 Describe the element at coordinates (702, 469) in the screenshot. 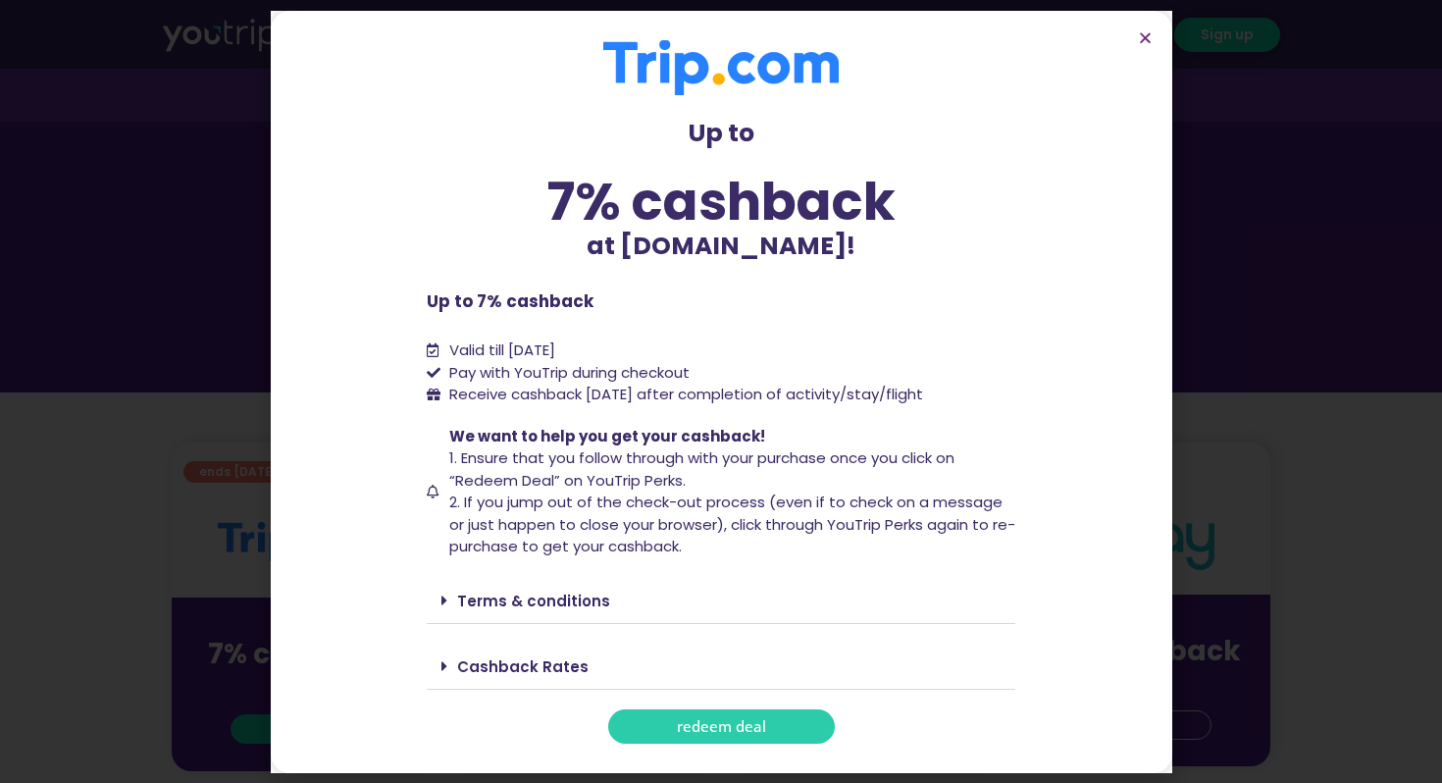

I see `span: 1. Ensure that you follow through with your purchase once you click on “Redeem Deal” on YouTrip P...` at that location.